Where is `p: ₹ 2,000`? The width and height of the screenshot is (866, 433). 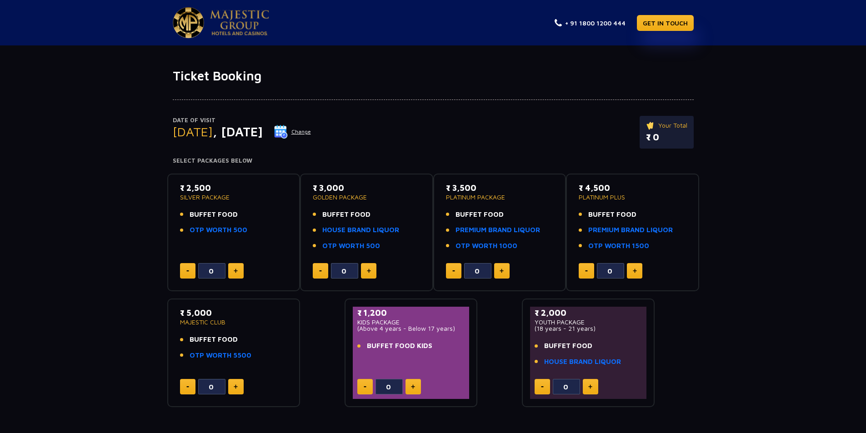
p: ₹ 2,000 is located at coordinates (589, 313).